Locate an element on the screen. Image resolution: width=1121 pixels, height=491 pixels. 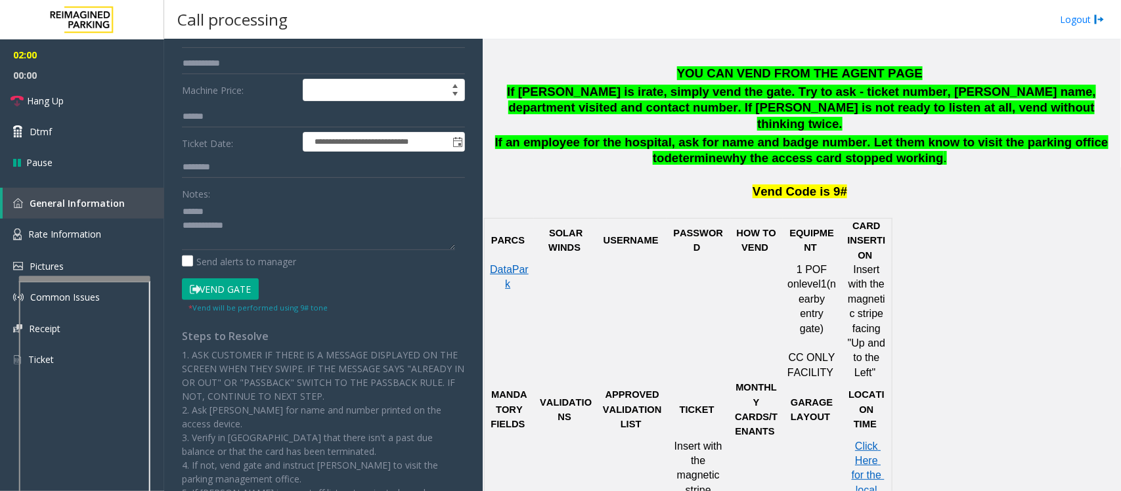
span: General Information is located at coordinates (77, 203).